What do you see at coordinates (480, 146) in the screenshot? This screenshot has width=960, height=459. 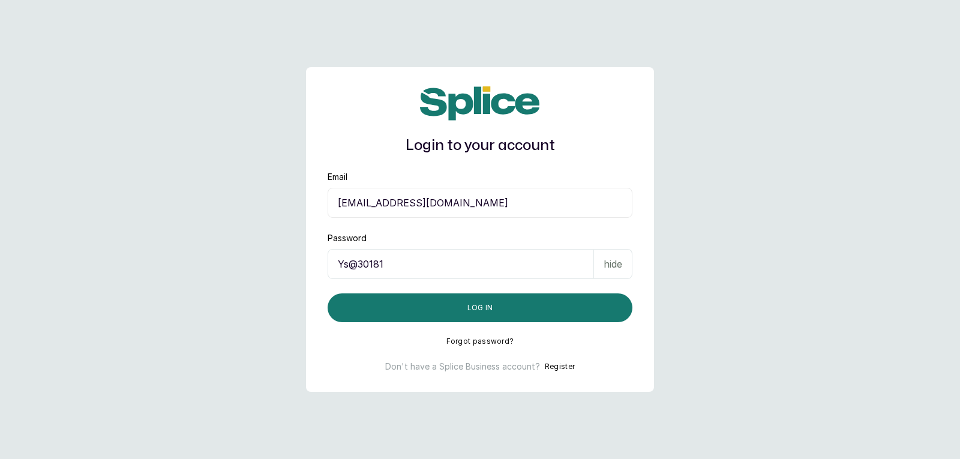 I see `h1: Login to your account` at bounding box center [480, 146].